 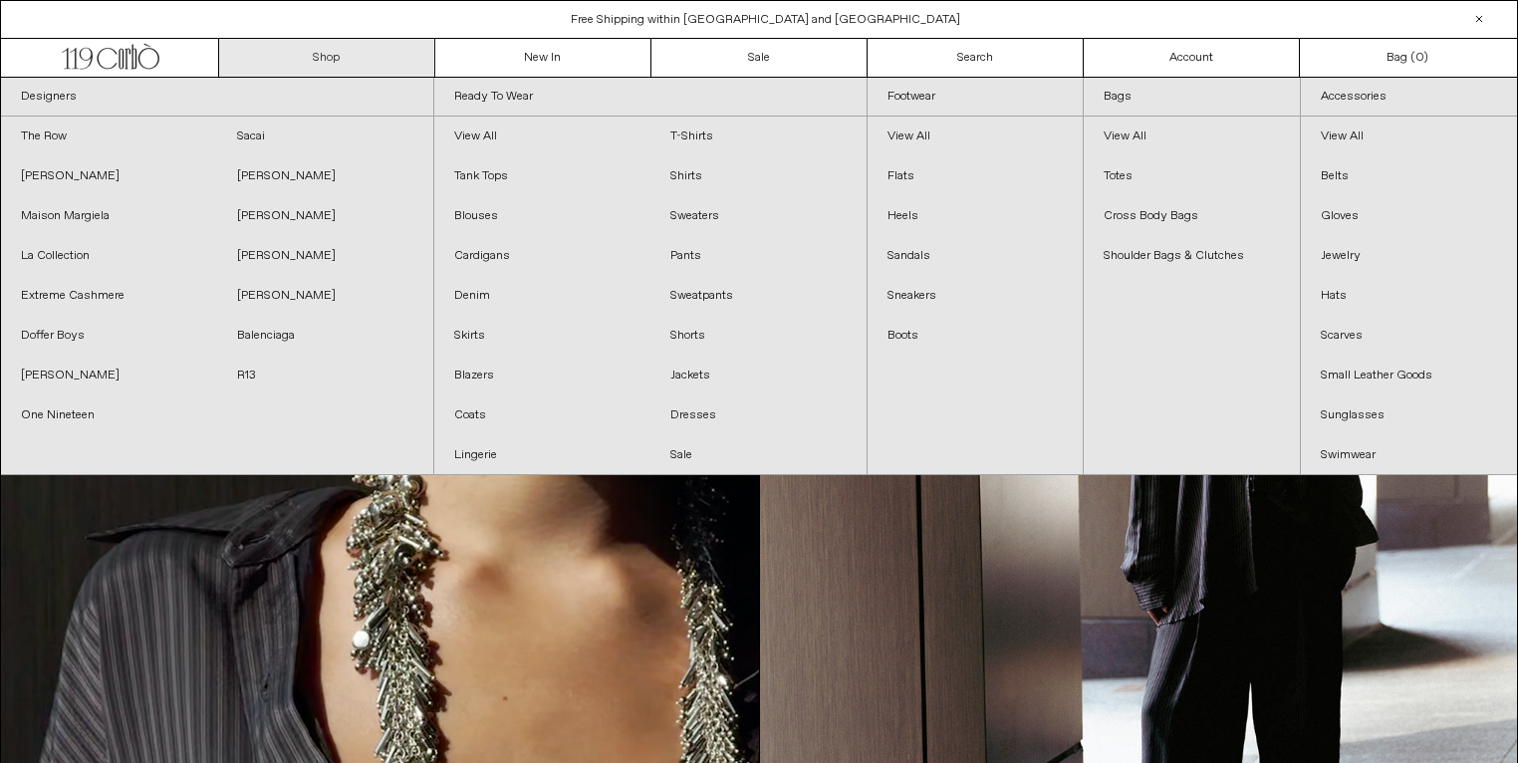 What do you see at coordinates (327, 58) in the screenshot?
I see `a: Shop` at bounding box center [327, 58].